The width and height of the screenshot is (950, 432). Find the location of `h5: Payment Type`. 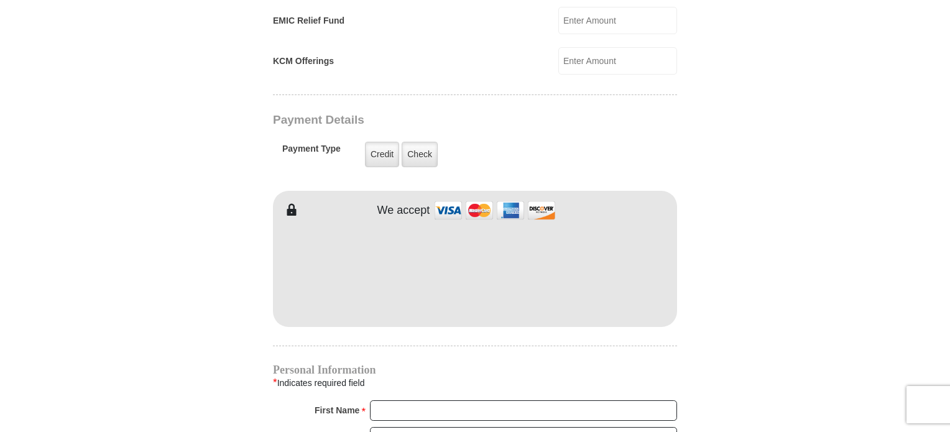

h5: Payment Type is located at coordinates (311, 152).